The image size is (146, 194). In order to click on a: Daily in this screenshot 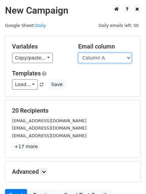, I will do `click(40, 25)`.